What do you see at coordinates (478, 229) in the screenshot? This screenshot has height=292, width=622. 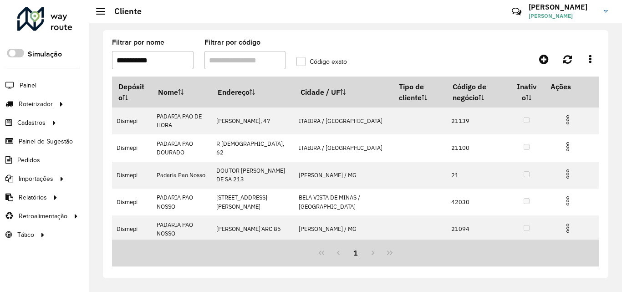 I see `td: 21094` at bounding box center [478, 229].